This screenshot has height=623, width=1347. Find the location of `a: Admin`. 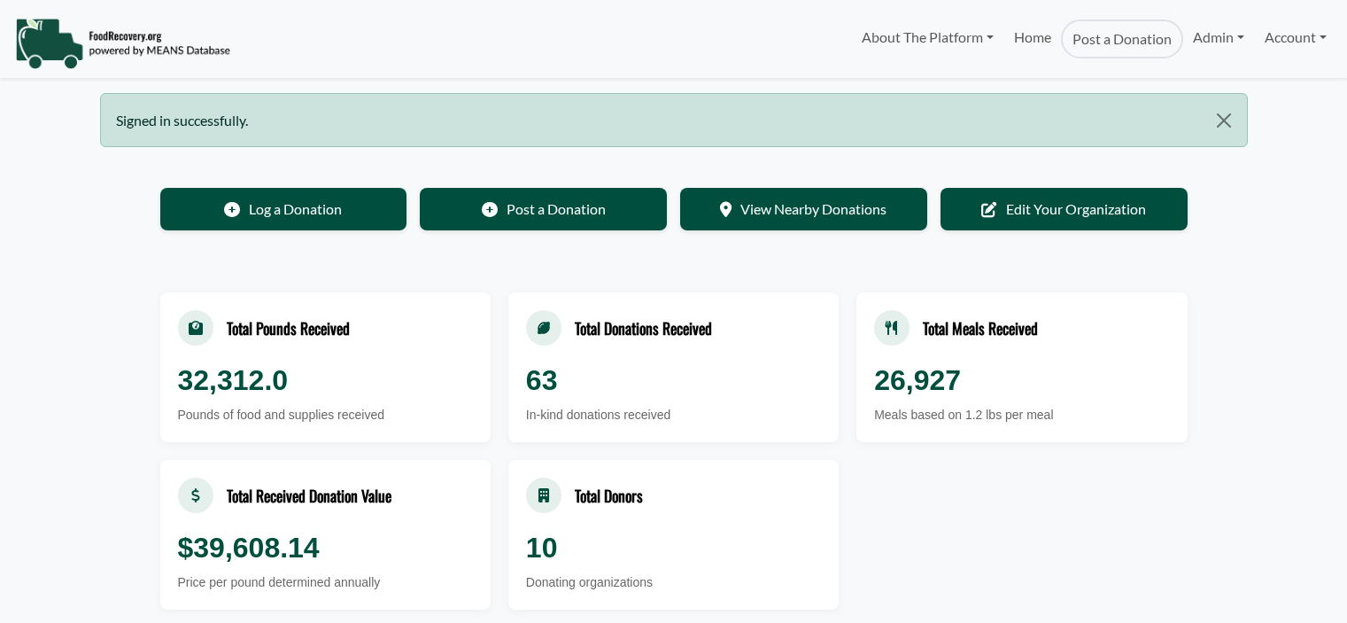

a: Admin is located at coordinates (1219, 37).